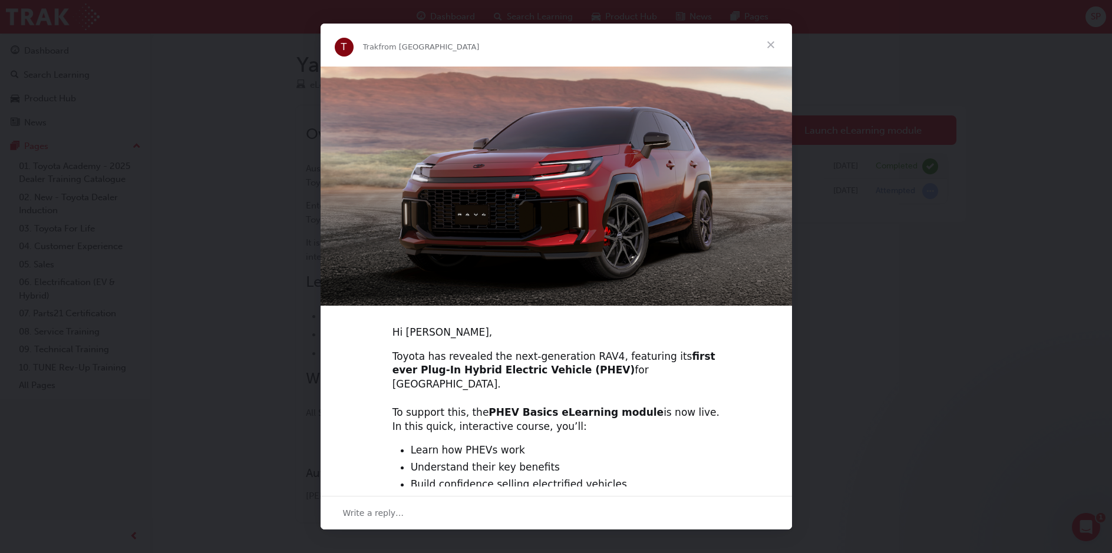 This screenshot has width=1112, height=553. What do you see at coordinates (556, 513) in the screenshot?
I see `div: Open conversation and reply` at bounding box center [556, 513].